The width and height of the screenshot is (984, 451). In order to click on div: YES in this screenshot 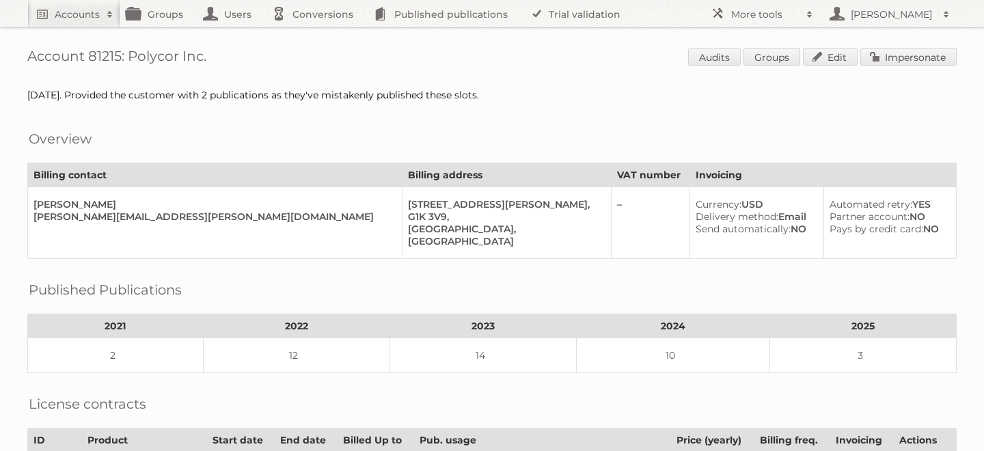, I will do `click(887, 204)`.